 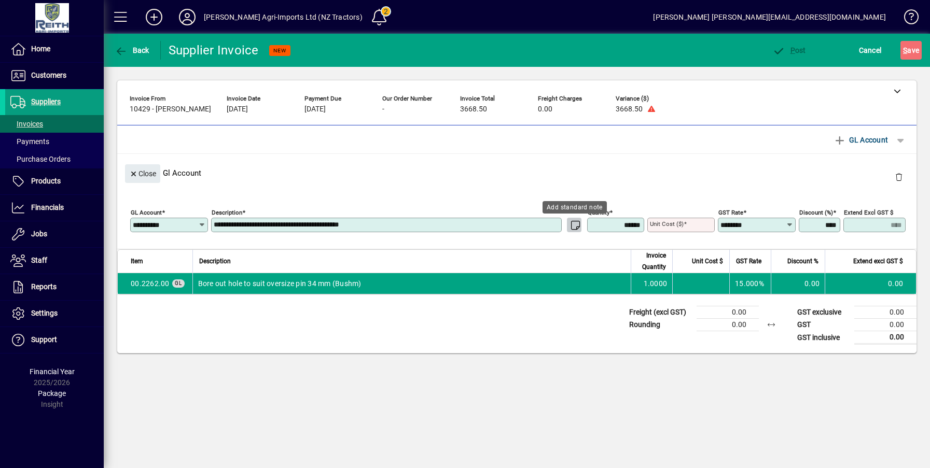 What do you see at coordinates (707, 261) in the screenshot?
I see `span: Unit Cost $` at bounding box center [707, 261].